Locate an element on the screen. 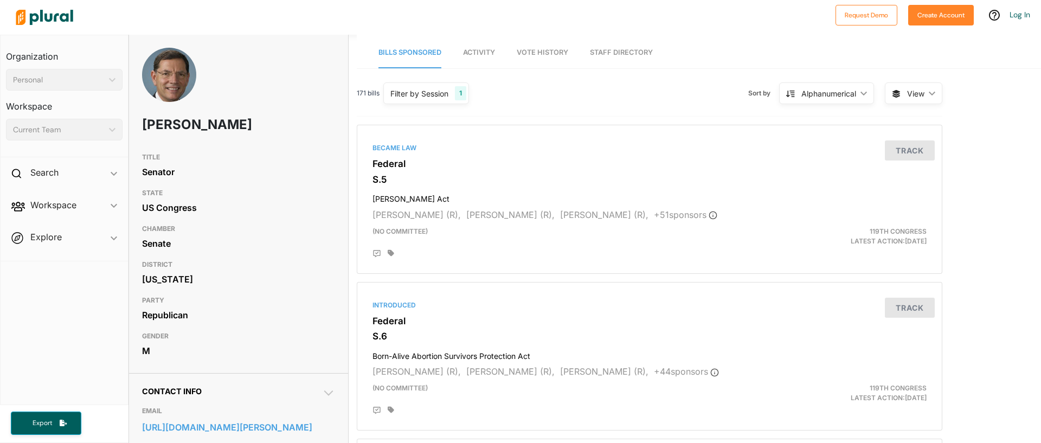 Image resolution: width=1041 pixels, height=443 pixels. div: Senator is located at coordinates (239, 172).